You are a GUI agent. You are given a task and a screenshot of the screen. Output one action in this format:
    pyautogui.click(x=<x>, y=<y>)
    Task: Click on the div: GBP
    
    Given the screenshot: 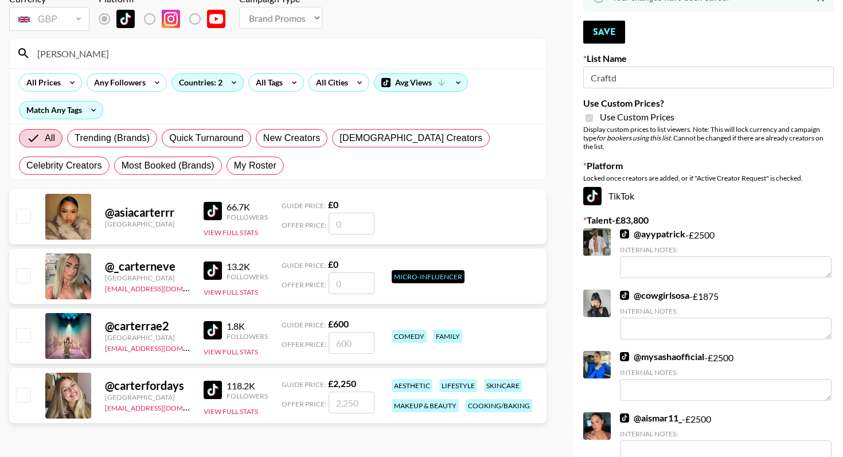 What is the action you would take?
    pyautogui.click(x=49, y=19)
    